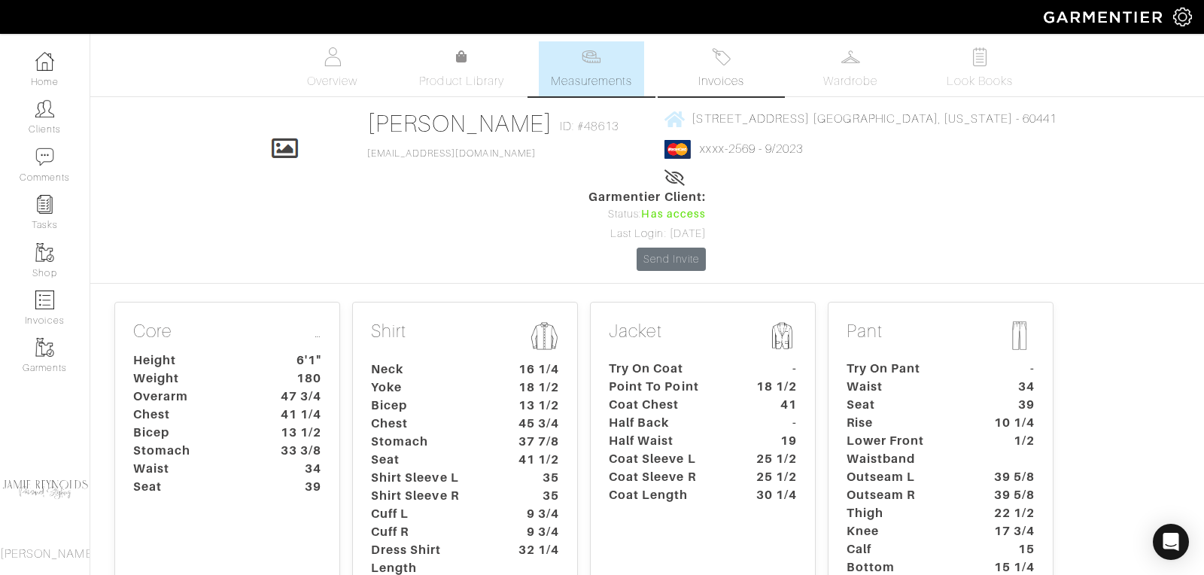 This screenshot has width=1204, height=575. I want to click on img: measurements-466bbee1fd09ba9460f595b01e5d73f9e2bff037440d3c8f018324cb6cdf7a4a.svg, so click(591, 56).